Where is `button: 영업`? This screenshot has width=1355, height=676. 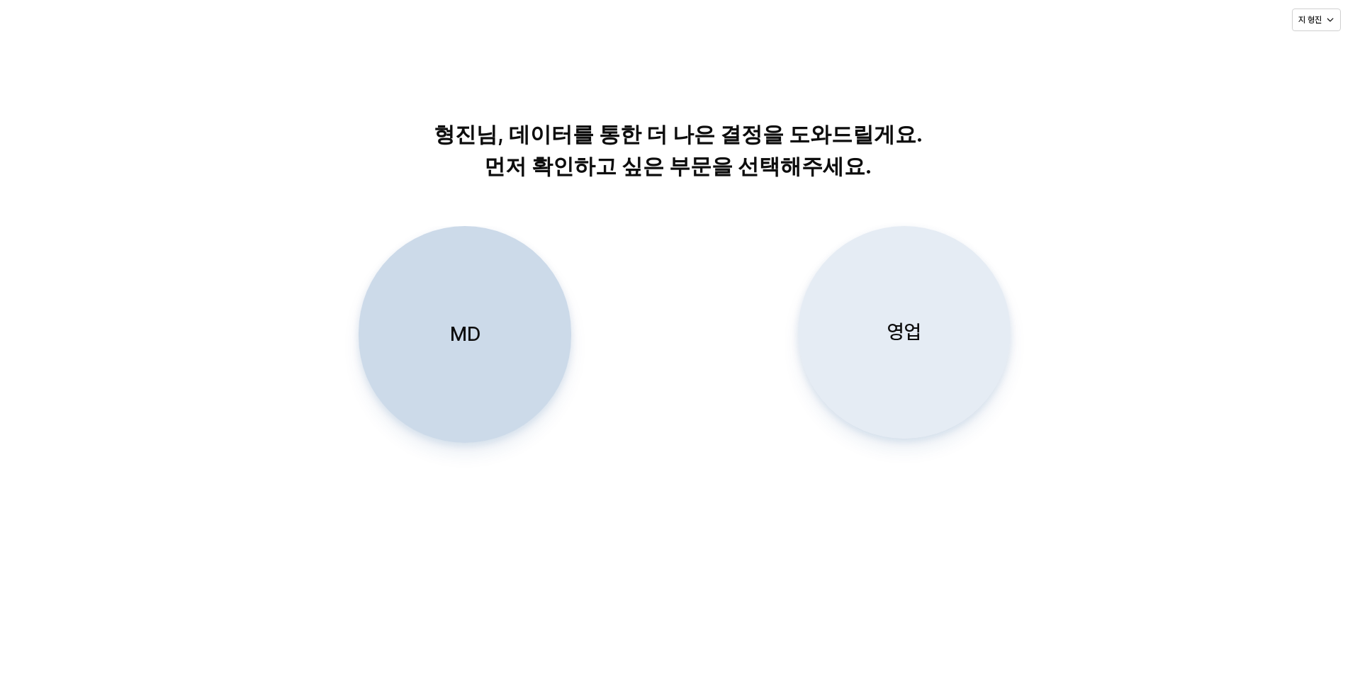 button: 영업 is located at coordinates (905, 332).